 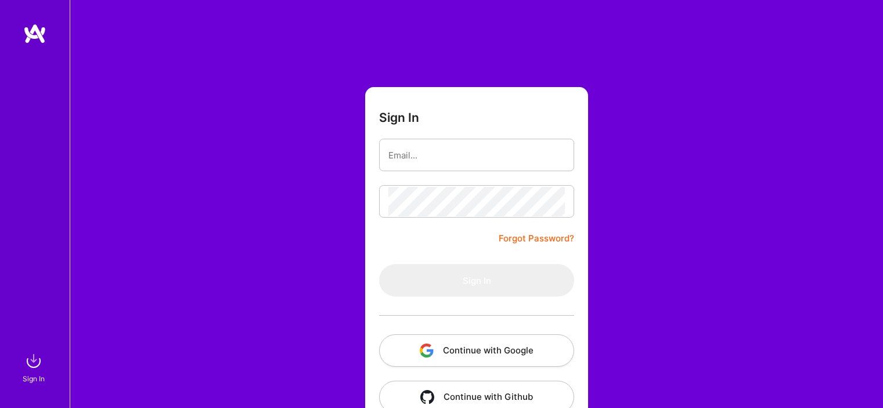 I want to click on button: Continue with Google, so click(x=477, y=351).